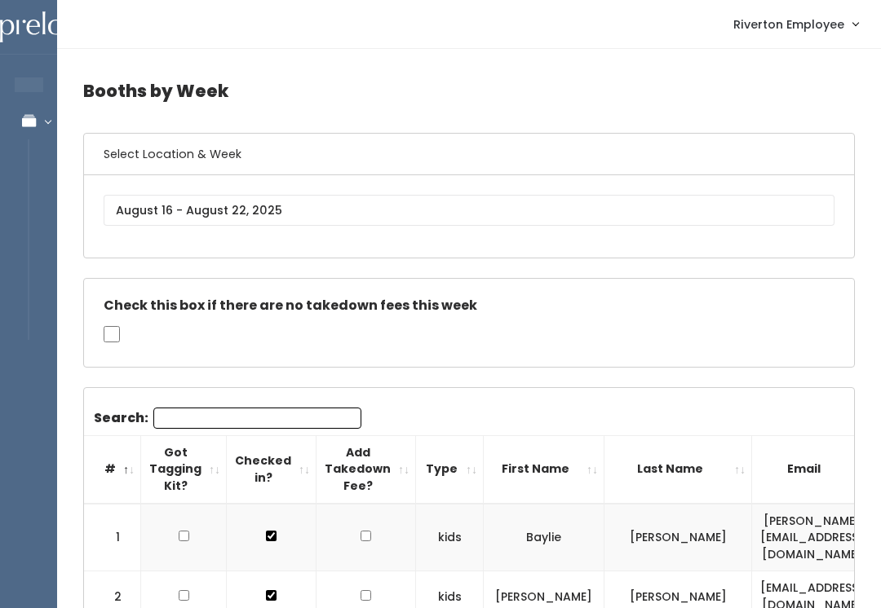 Image resolution: width=881 pixels, height=608 pixels. Describe the element at coordinates (449, 469) in the screenshot. I see `th: Type: activate to sort column ascending` at that location.